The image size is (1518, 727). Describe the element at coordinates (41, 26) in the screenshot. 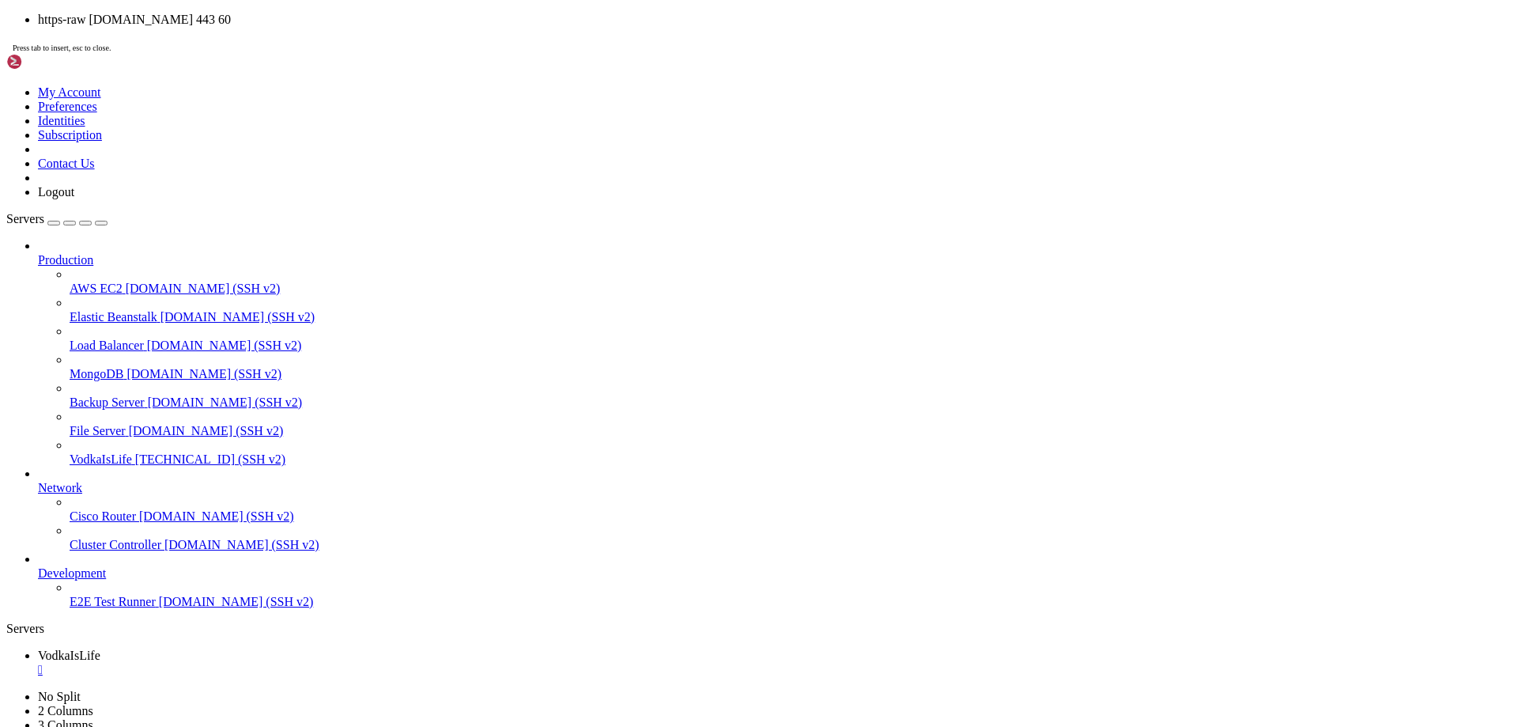

I see `span: VIP ACCES` at that location.